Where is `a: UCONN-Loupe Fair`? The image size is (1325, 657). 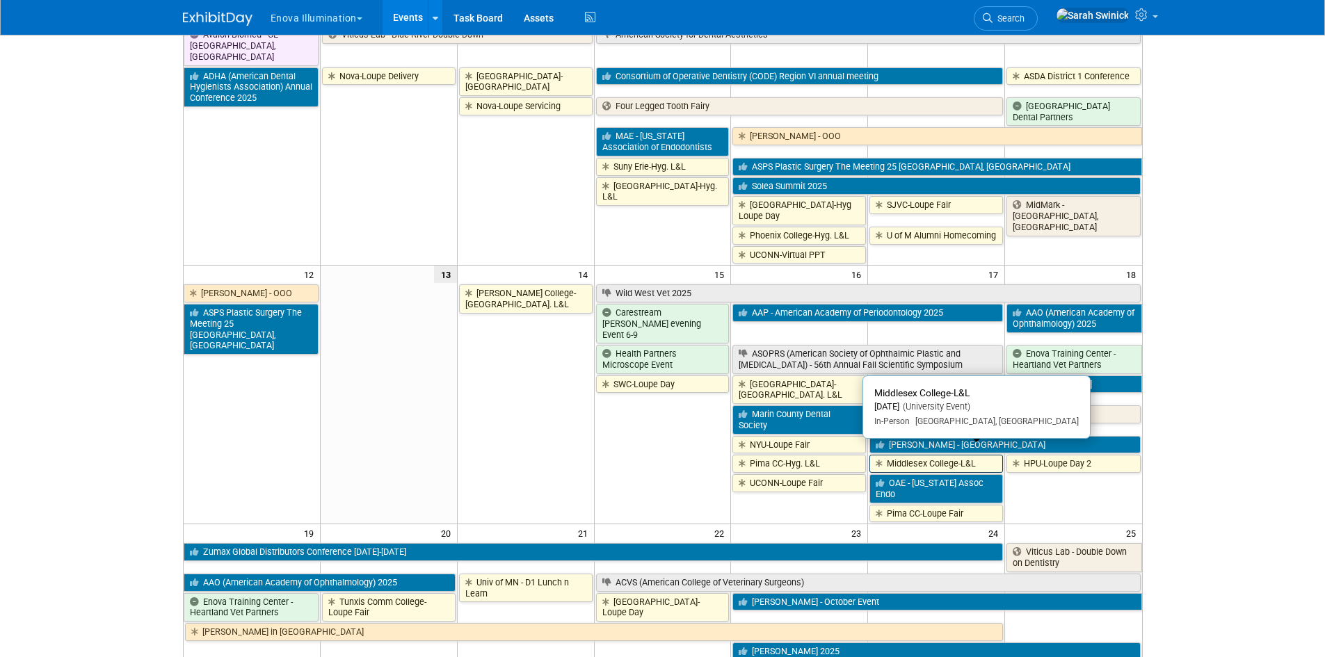
a: UCONN-Loupe Fair is located at coordinates (799, 483).